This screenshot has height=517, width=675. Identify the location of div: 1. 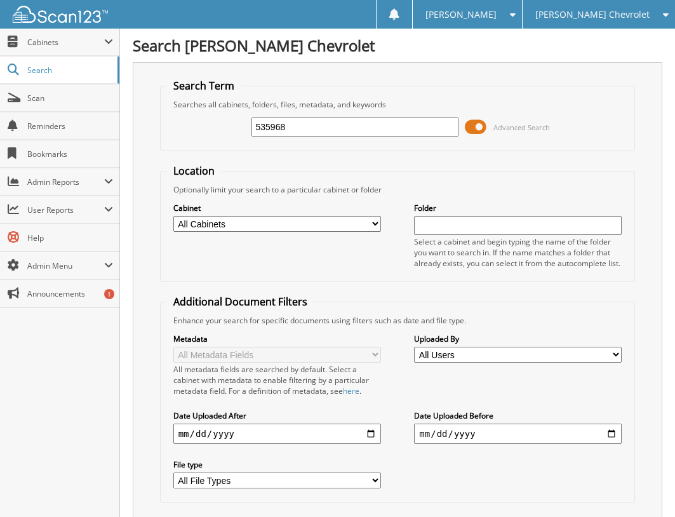
(109, 294).